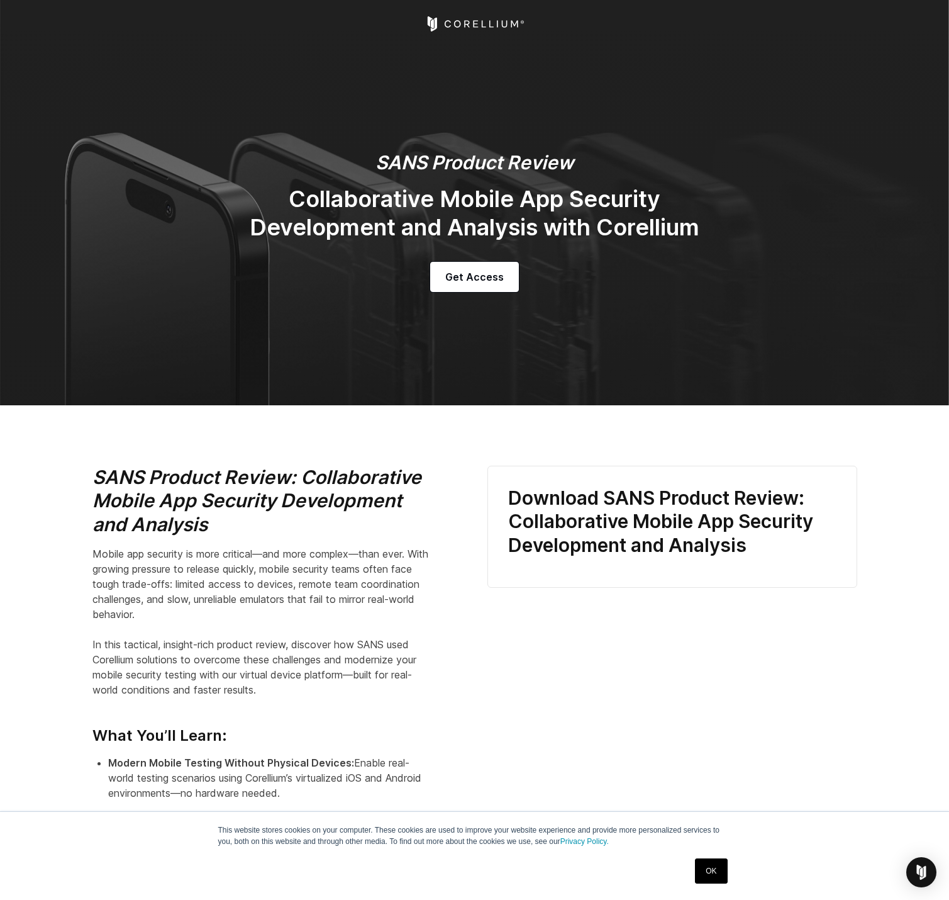  Describe the element at coordinates (673, 522) in the screenshot. I see `h3: Download SANS Product Review: Collaborative Mobile App Security Development and Analysis` at that location.